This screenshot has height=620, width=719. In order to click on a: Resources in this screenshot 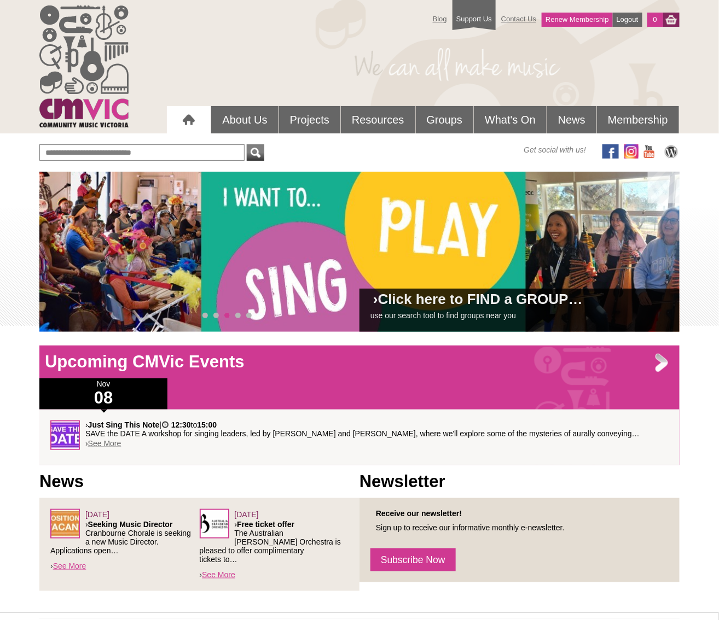, I will do `click(378, 120)`.